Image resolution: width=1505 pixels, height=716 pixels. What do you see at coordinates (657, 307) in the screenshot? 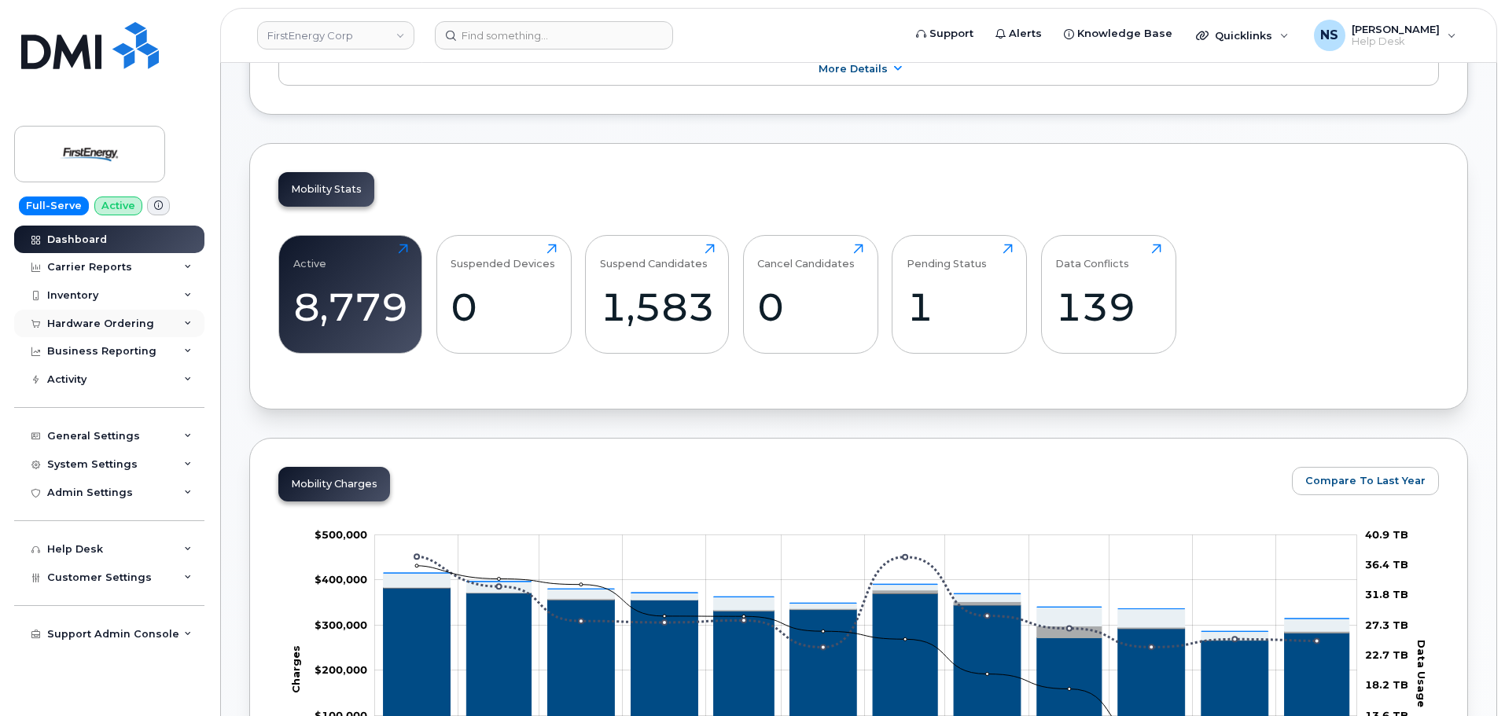
I see `div: 1,583` at bounding box center [657, 307].